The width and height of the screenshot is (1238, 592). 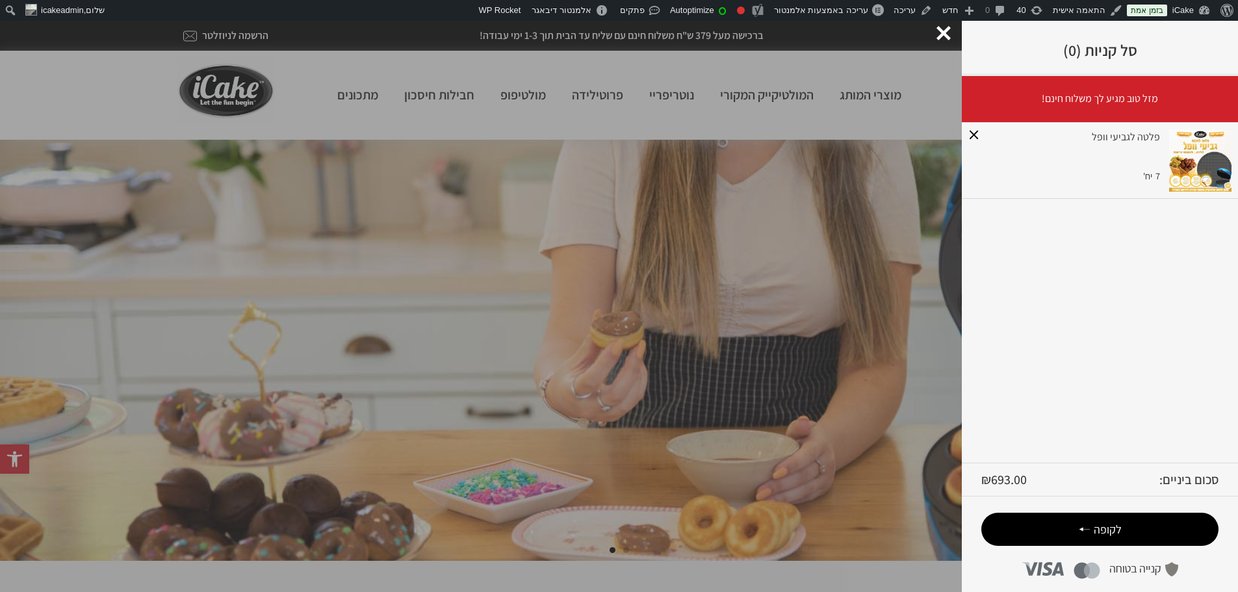 I want to click on strong: סכום ביניים:, so click(x=1188, y=479).